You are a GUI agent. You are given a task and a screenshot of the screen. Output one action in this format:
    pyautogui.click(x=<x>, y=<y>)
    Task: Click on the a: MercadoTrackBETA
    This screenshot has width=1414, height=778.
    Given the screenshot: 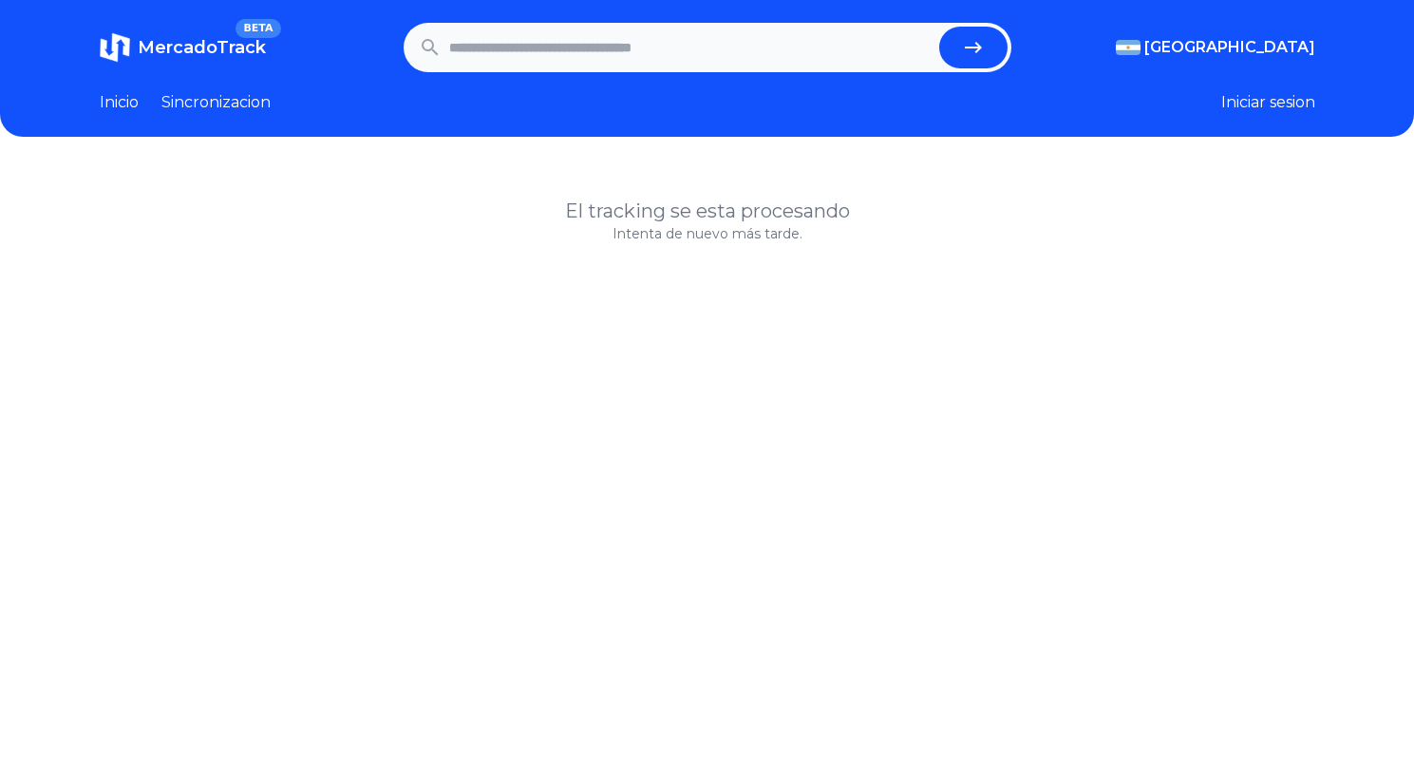 What is the action you would take?
    pyautogui.click(x=182, y=47)
    